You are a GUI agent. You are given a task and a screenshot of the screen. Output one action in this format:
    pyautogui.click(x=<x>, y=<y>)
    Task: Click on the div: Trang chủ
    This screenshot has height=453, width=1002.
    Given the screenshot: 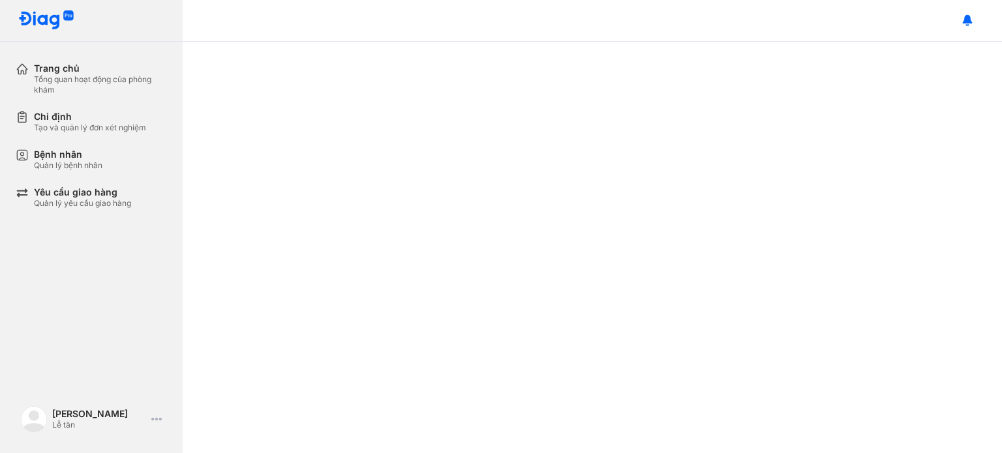 What is the action you would take?
    pyautogui.click(x=100, y=69)
    